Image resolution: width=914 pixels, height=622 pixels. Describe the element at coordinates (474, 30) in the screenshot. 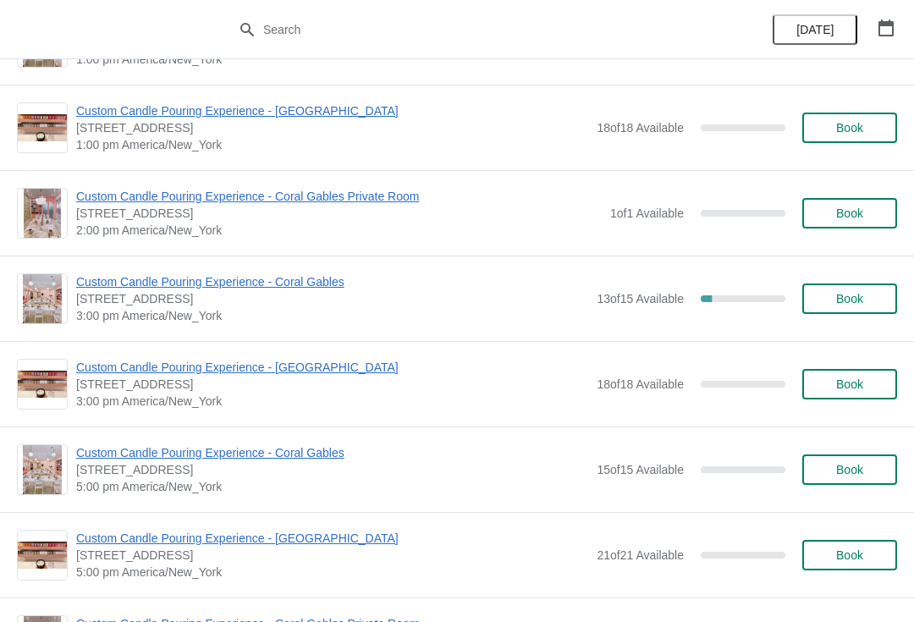

I see `input: Search` at that location.